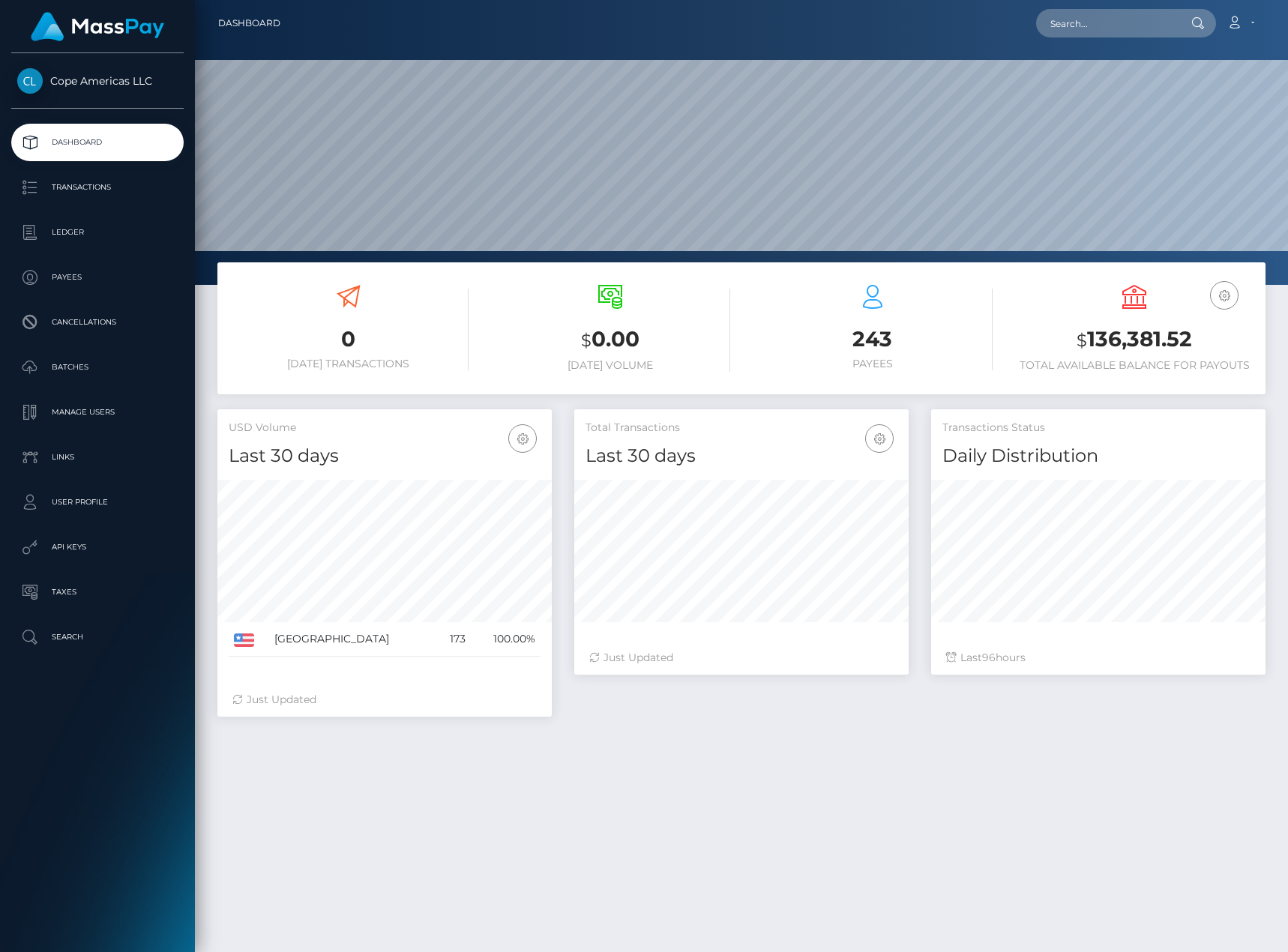 This screenshot has height=952, width=1288. What do you see at coordinates (97, 323) in the screenshot?
I see `a: Cancellations` at bounding box center [97, 323].